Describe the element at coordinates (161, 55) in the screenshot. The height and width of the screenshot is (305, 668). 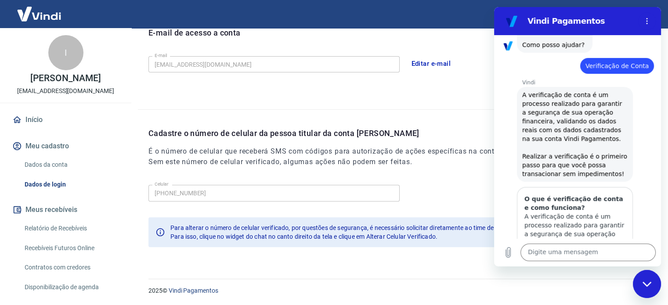
I see `label: E-mail` at that location.